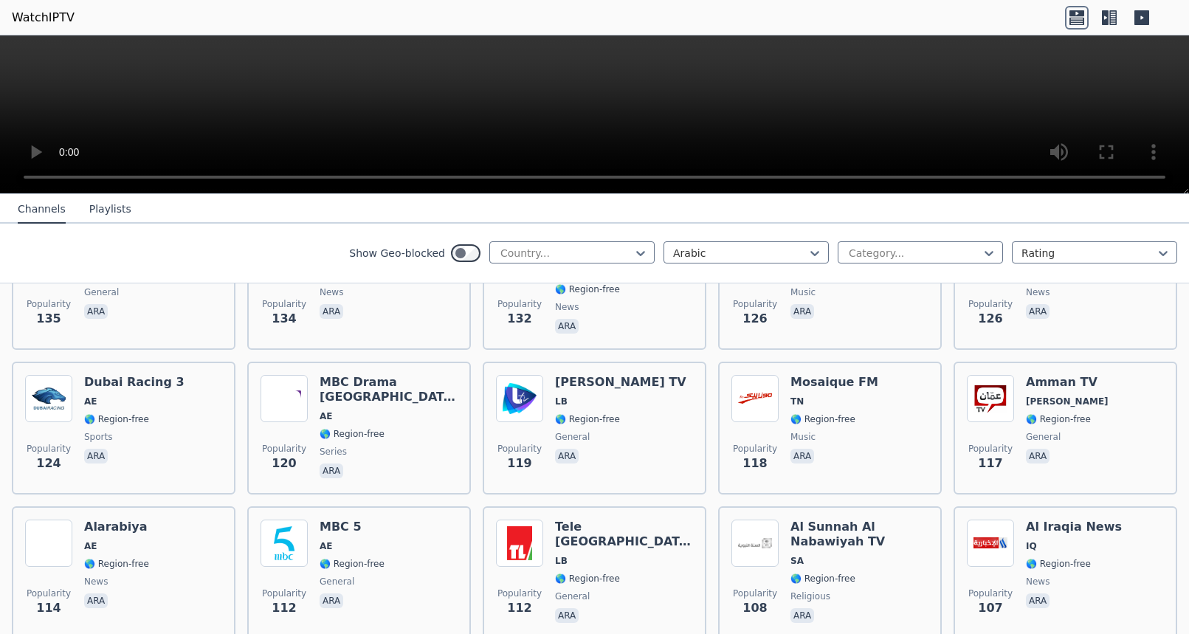 The image size is (1189, 634). Describe the element at coordinates (43, 18) in the screenshot. I see `a: WatchIPTV` at that location.